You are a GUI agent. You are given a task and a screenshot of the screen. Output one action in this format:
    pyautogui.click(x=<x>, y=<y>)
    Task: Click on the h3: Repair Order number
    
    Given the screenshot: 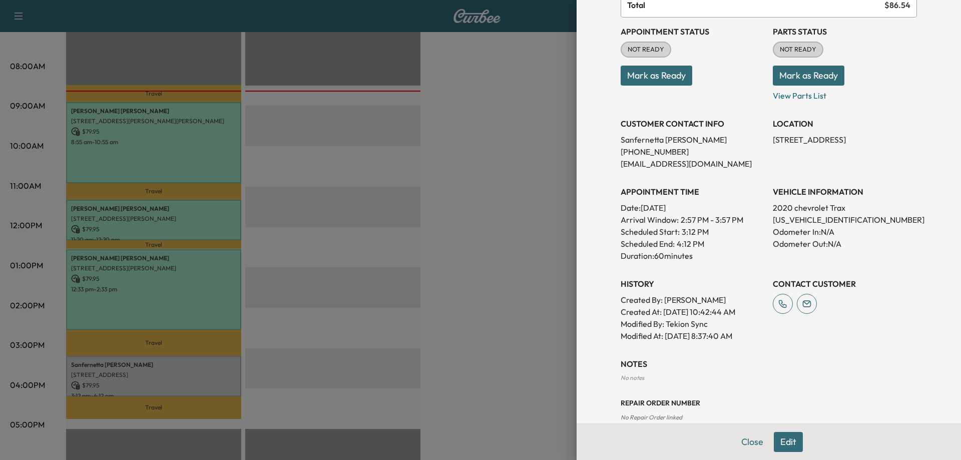 What is the action you would take?
    pyautogui.click(x=769, y=403)
    